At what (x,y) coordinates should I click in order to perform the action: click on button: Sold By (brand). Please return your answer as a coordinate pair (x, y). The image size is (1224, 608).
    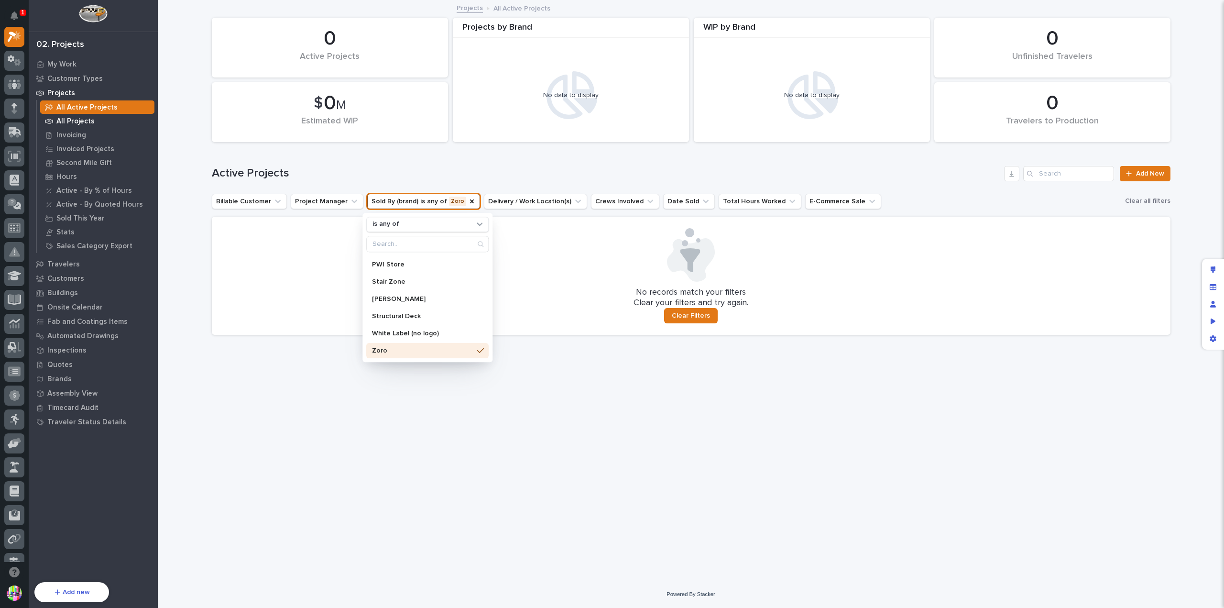
    Looking at the image, I should click on (424, 201).